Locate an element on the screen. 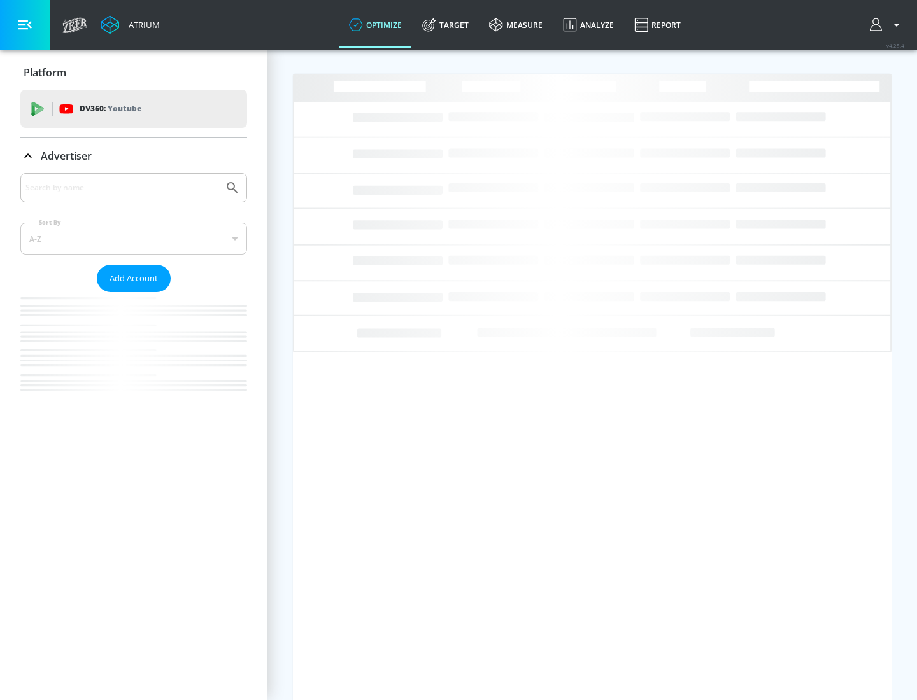 Image resolution: width=917 pixels, height=700 pixels. span: Add Account is located at coordinates (134, 278).